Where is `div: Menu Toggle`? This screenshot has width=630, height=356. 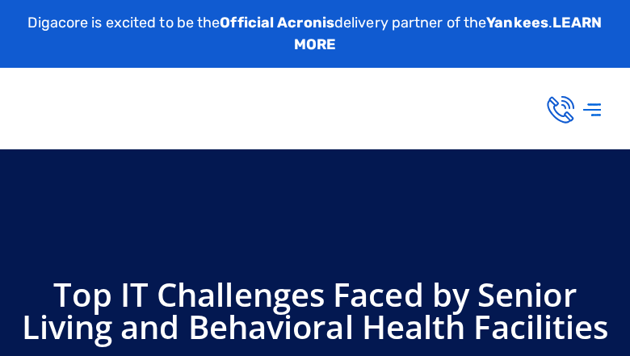 div: Menu Toggle is located at coordinates (592, 108).